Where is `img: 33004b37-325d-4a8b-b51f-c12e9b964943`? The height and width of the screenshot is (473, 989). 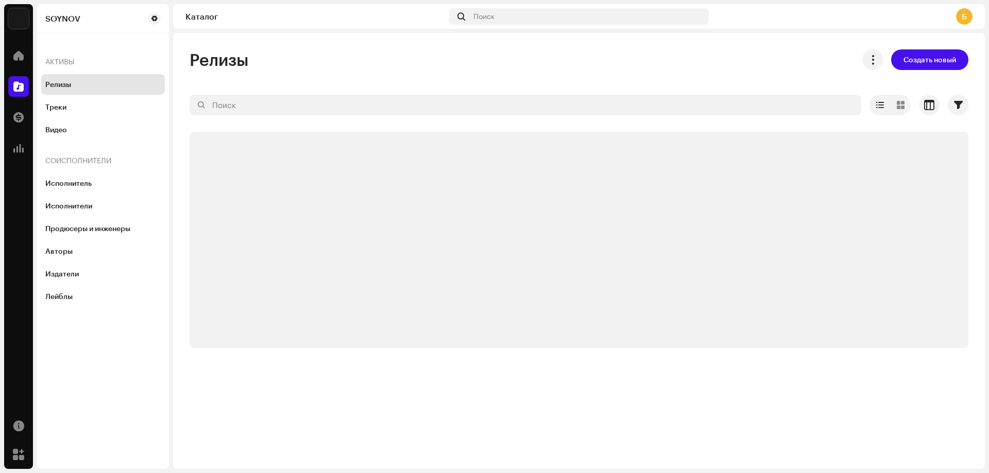
img: 33004b37-325d-4a8b-b51f-c12e9b964943 is located at coordinates (19, 19).